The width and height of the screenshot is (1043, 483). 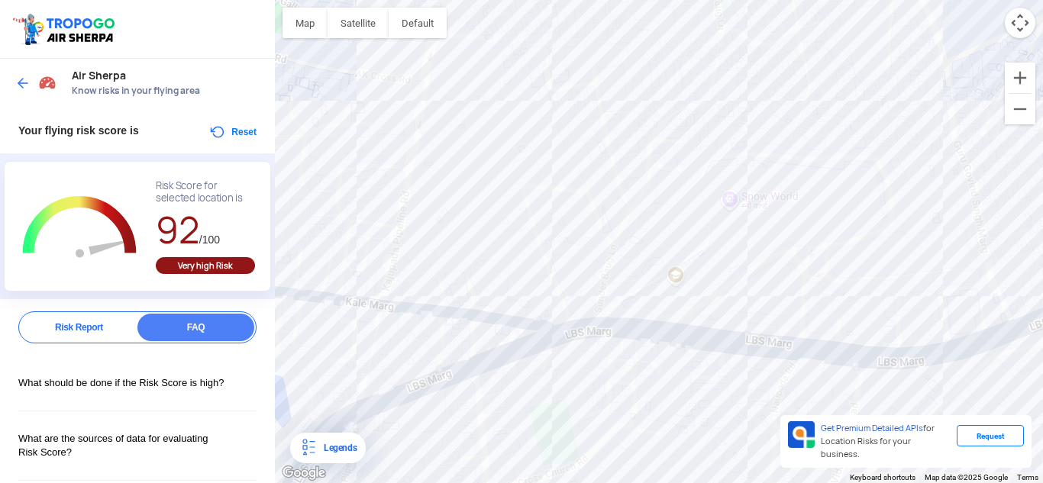 I want to click on img: Risk Scores, so click(x=47, y=82).